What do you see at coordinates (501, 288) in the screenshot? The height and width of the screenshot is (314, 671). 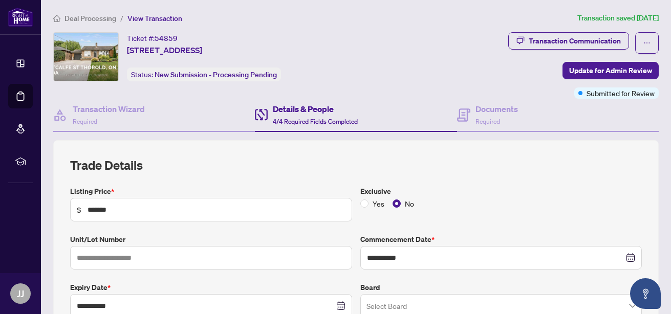 I see `label: Board` at bounding box center [501, 288].